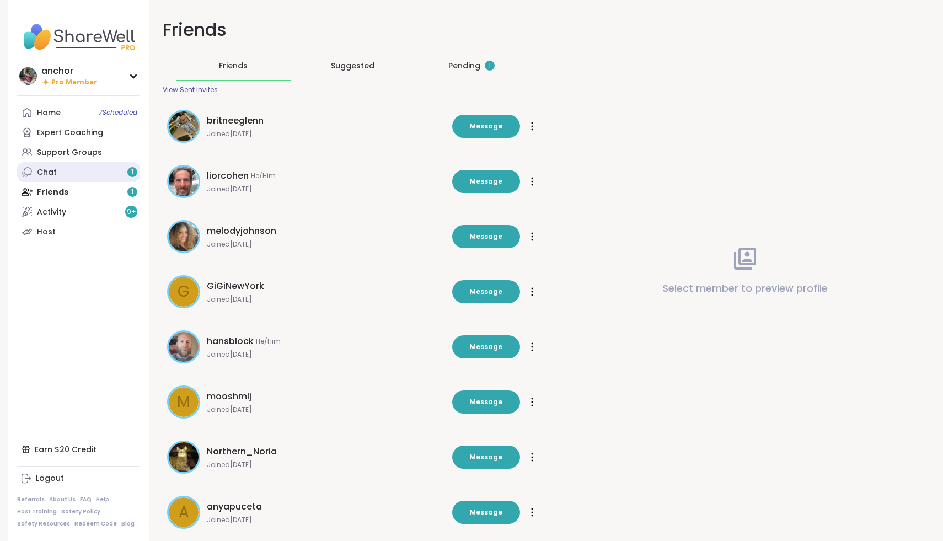 This screenshot has height=541, width=943. What do you see at coordinates (184, 347) in the screenshot?
I see `img: hansblock` at bounding box center [184, 347].